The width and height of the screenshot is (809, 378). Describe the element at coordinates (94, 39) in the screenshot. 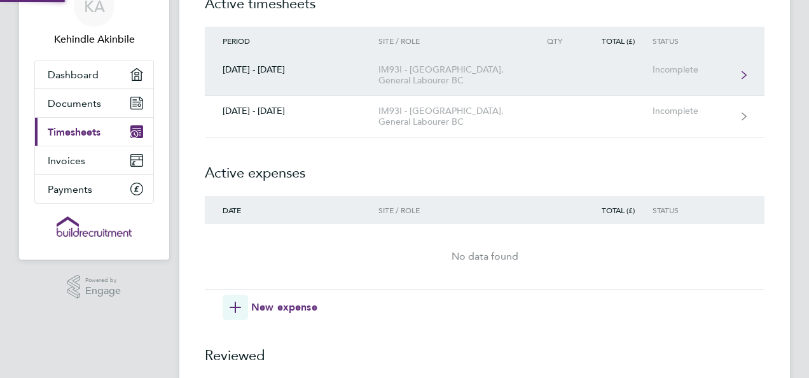

I see `span: Kehindle Akinbile` at that location.